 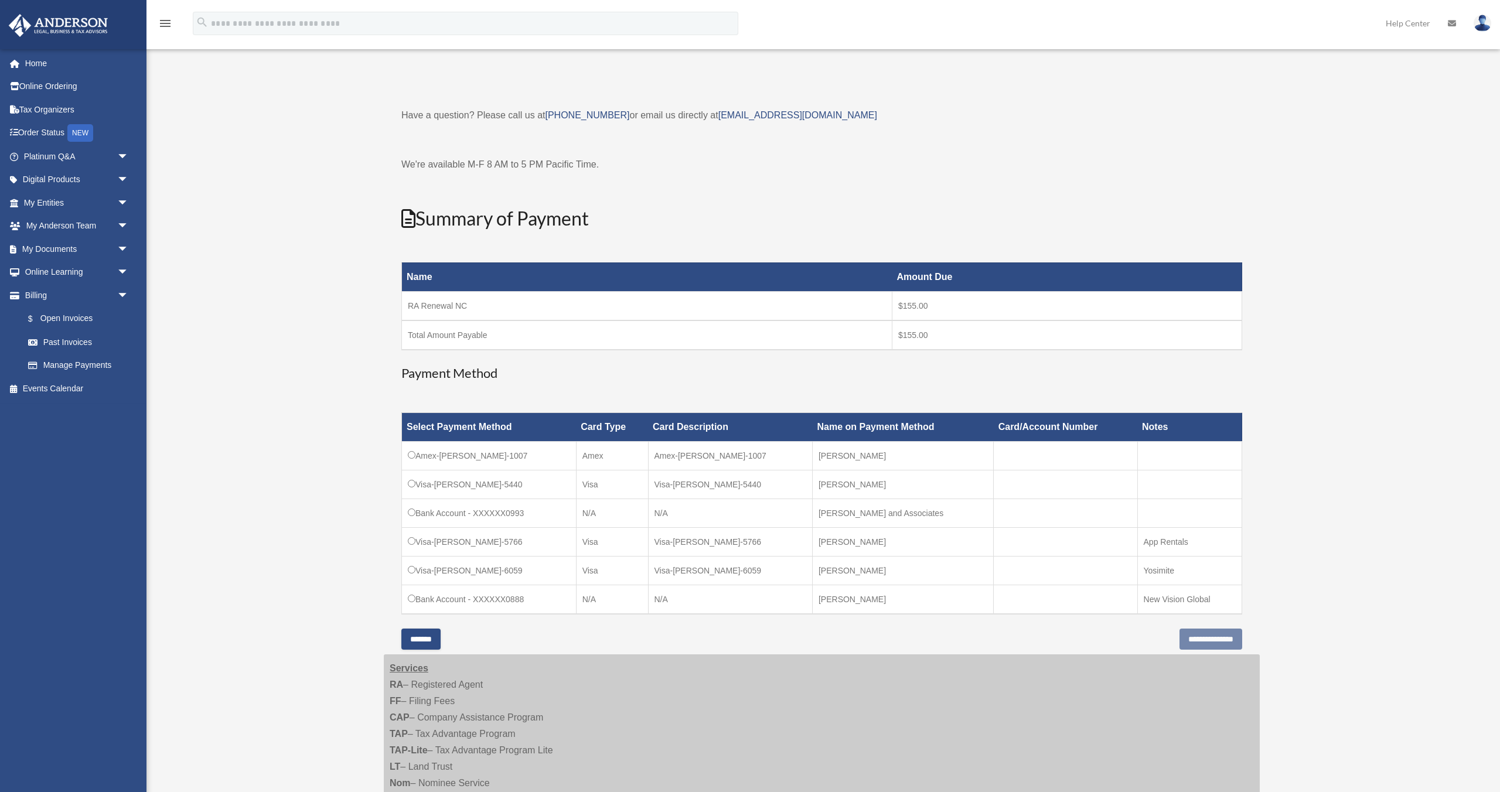 I want to click on th: Name, so click(x=647, y=277).